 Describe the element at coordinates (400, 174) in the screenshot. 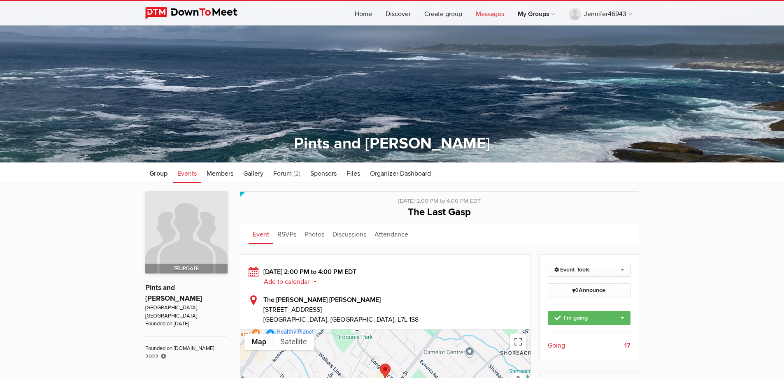

I see `span: Organizer Dashboard` at that location.